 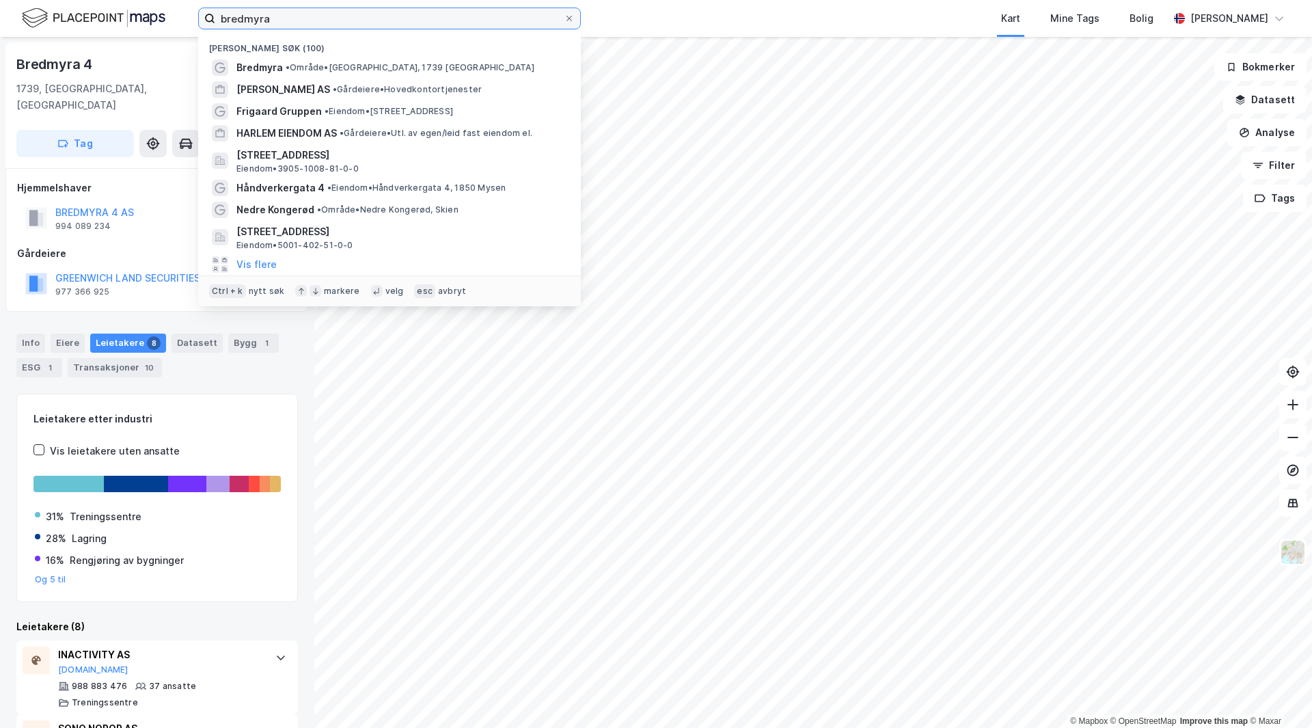 I want to click on span: Bredmyra, so click(x=260, y=68).